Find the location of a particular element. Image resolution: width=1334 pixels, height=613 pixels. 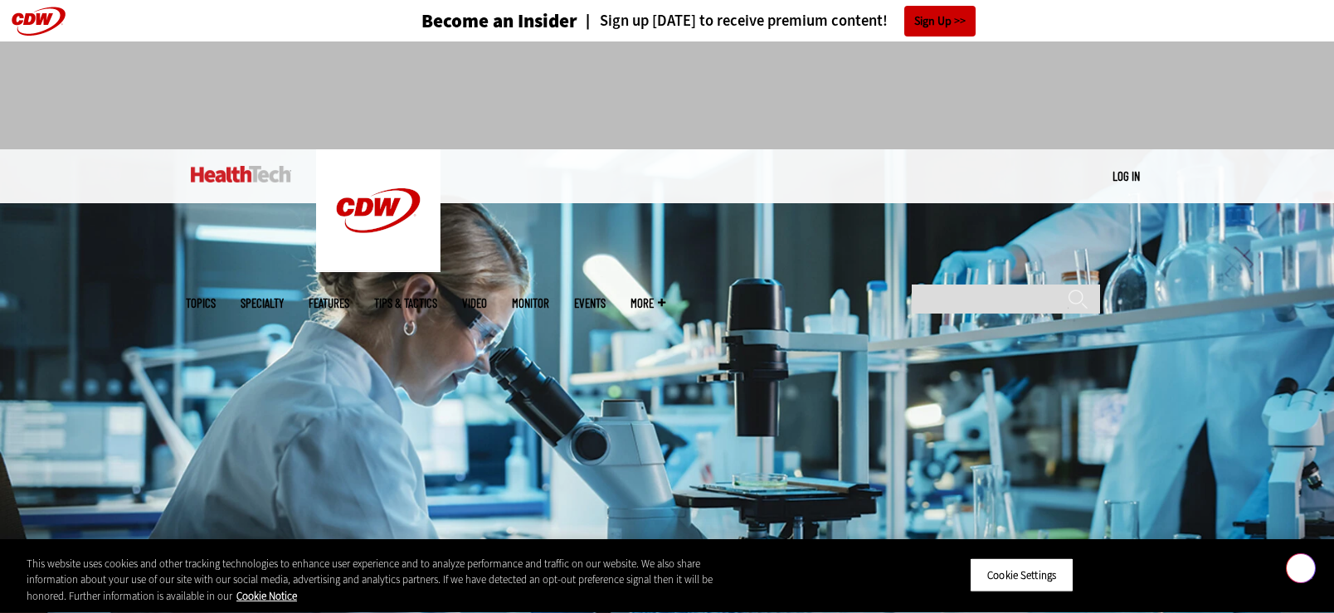

a: Features is located at coordinates (329, 303).